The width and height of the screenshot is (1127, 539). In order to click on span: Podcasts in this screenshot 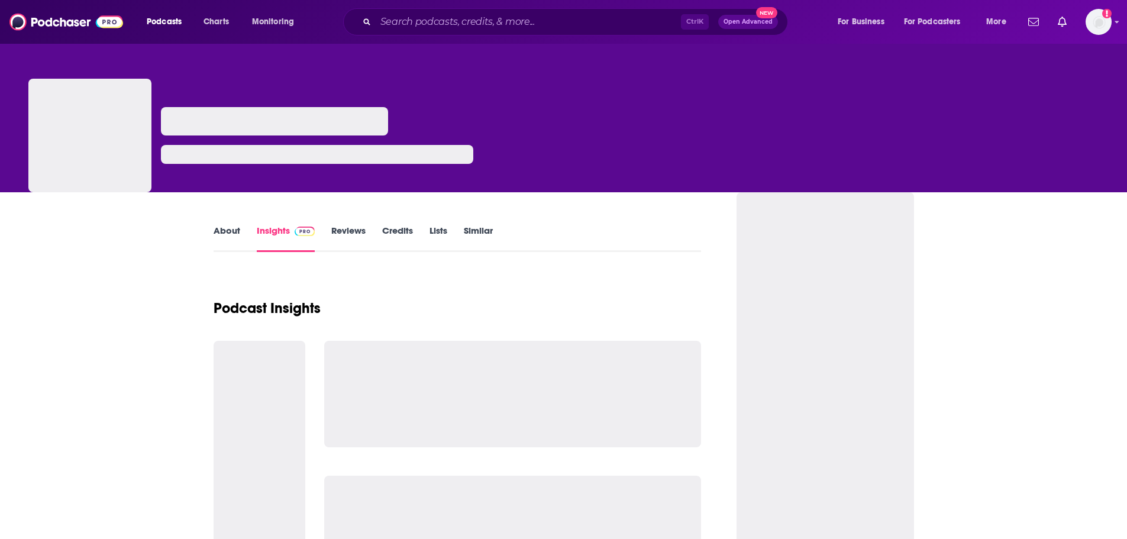, I will do `click(164, 22)`.